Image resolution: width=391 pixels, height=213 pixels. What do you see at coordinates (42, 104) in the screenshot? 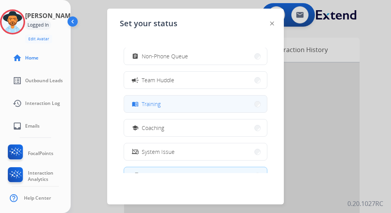
I see `span: Interaction Log` at bounding box center [42, 104].